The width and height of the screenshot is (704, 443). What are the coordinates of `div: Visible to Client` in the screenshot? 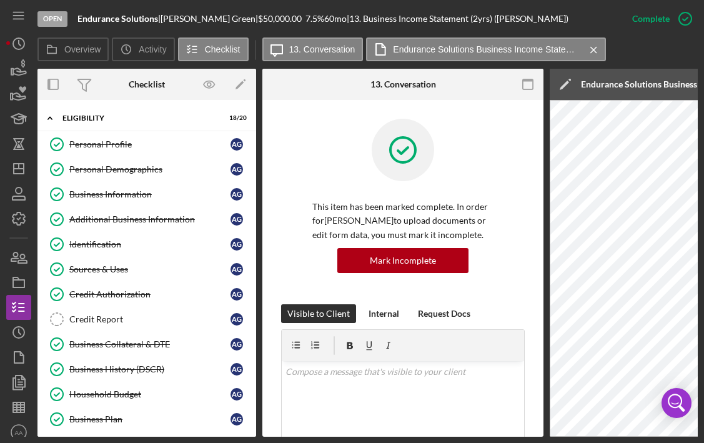 It's located at (318, 313).